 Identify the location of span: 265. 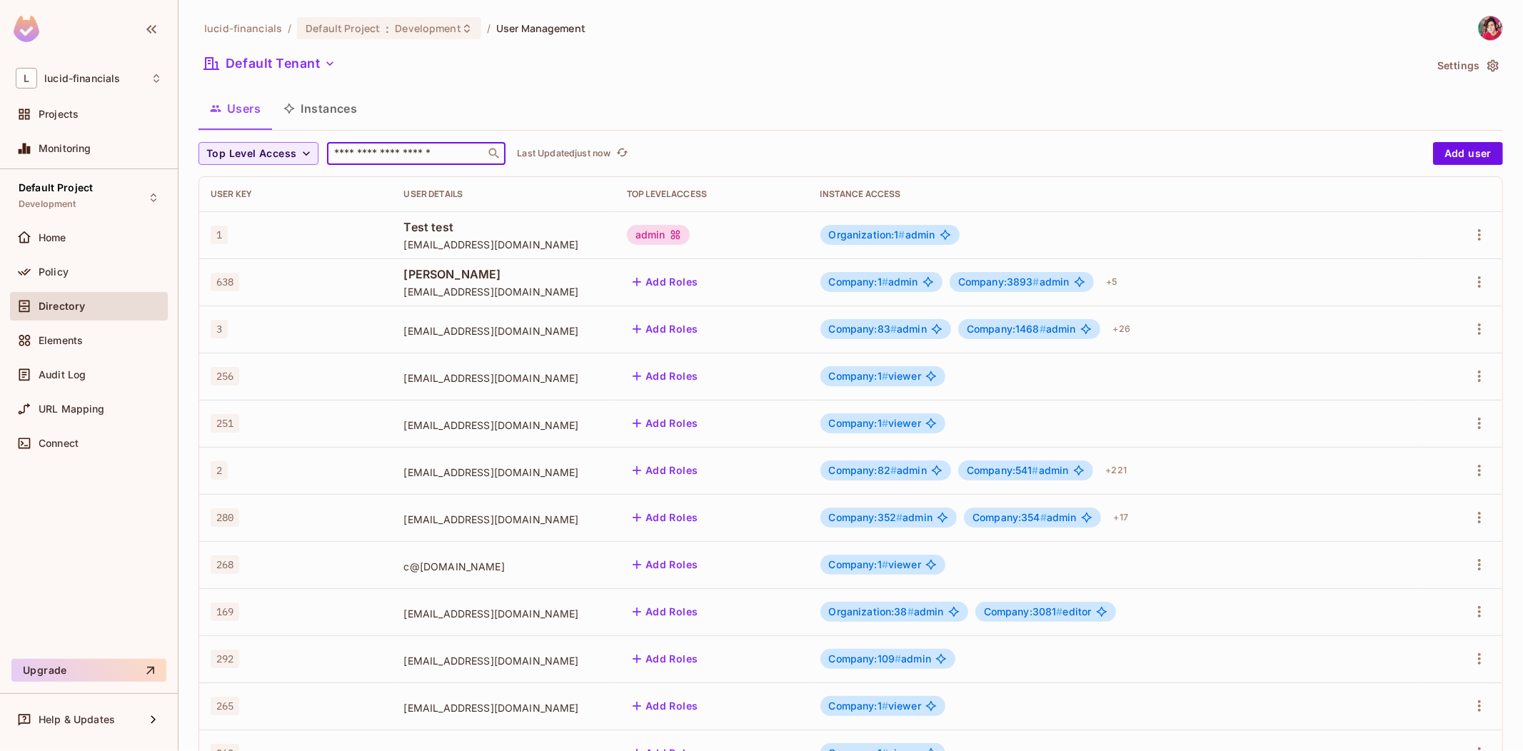
(225, 706).